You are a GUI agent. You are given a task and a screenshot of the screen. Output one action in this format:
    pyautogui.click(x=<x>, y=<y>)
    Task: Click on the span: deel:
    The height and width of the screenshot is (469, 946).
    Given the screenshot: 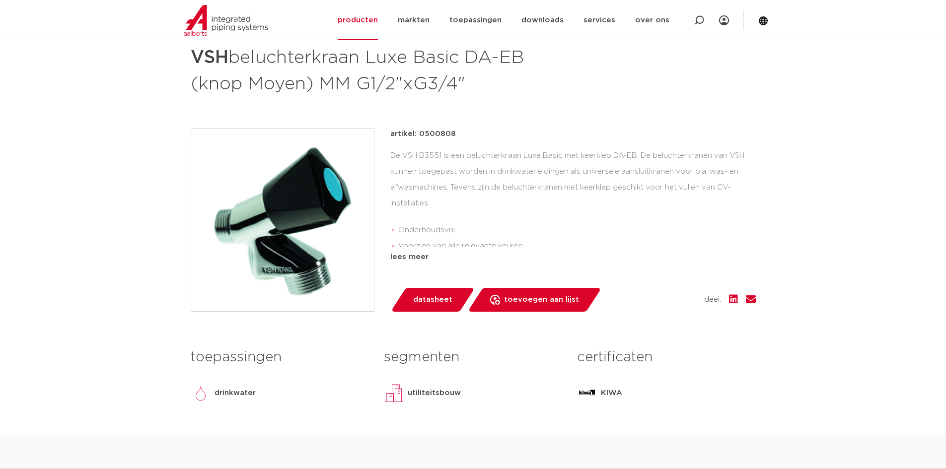 What is the action you would take?
    pyautogui.click(x=713, y=300)
    